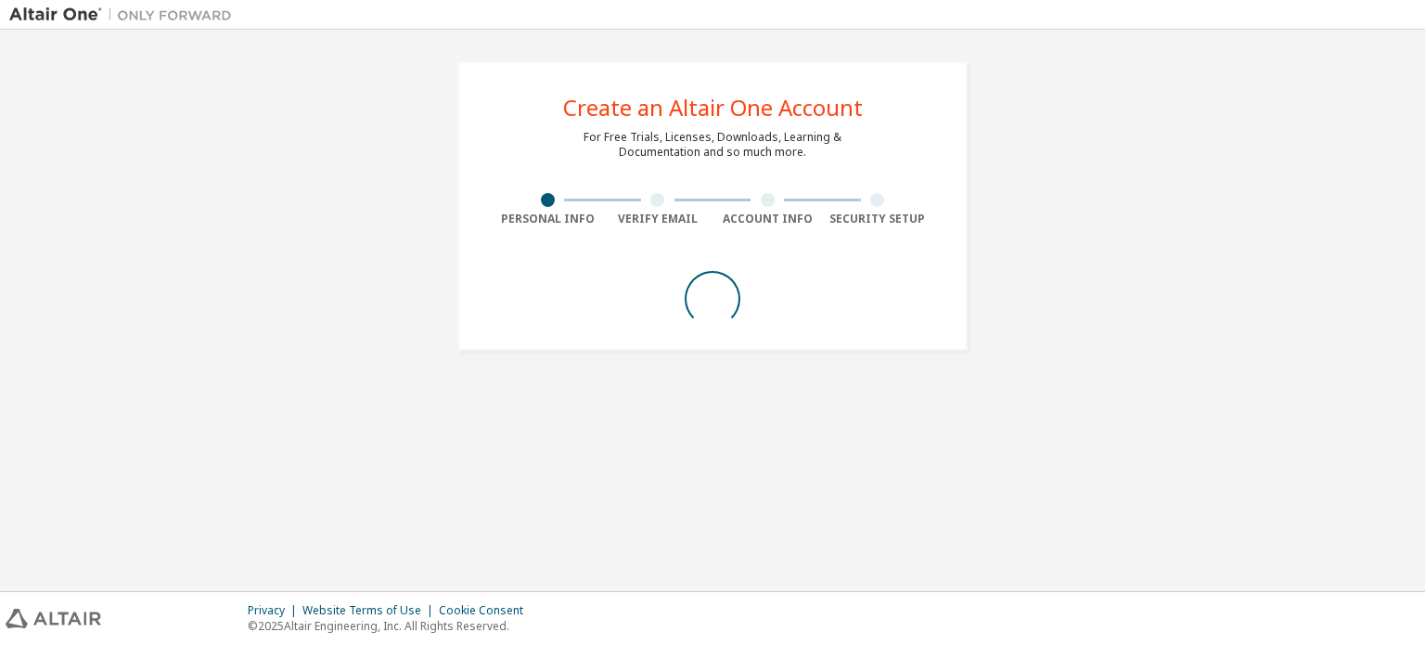  I want to click on p: © 2025 Altair Engineering, Inc. All Rights Reserved., so click(391, 625).